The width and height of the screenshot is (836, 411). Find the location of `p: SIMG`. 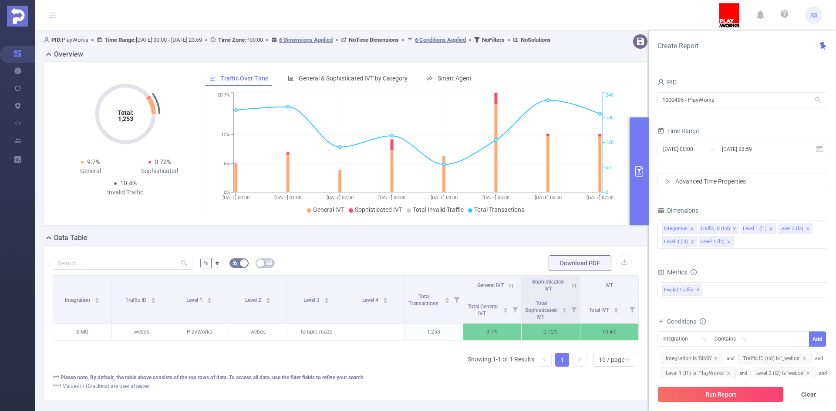

p: SIMG is located at coordinates (82, 332).